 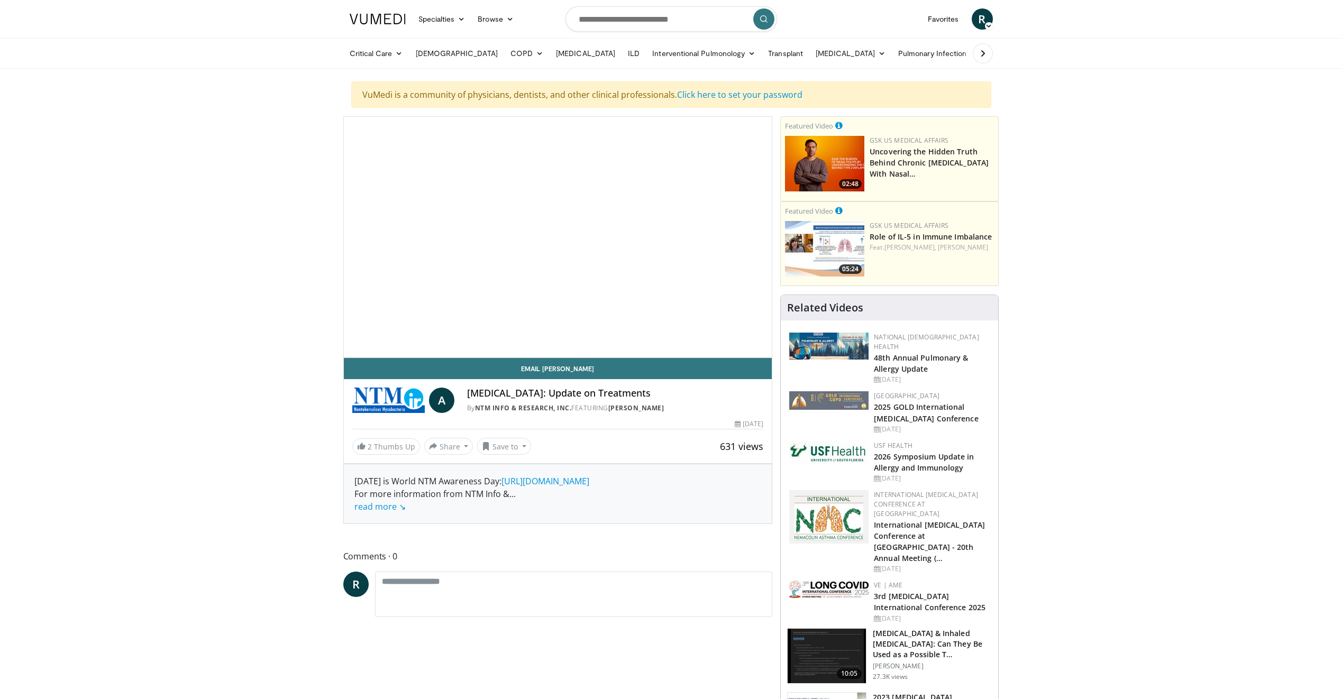 I want to click on a: Browse, so click(x=496, y=19).